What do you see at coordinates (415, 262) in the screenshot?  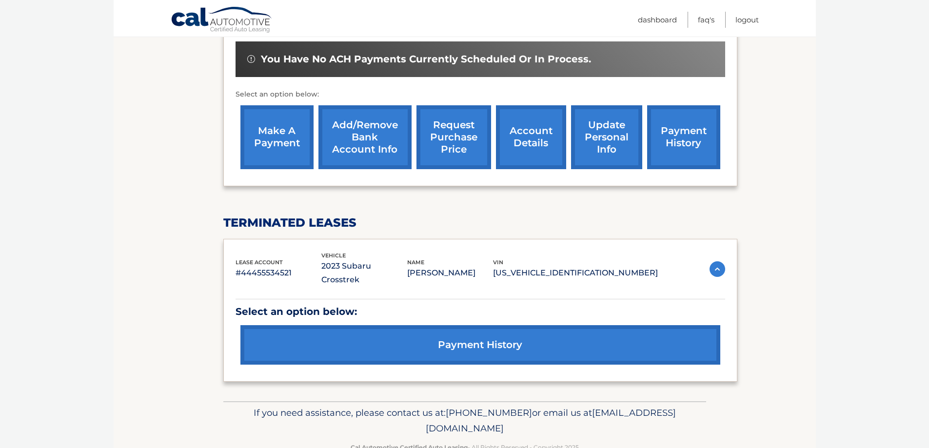 I see `span: name` at bounding box center [415, 262].